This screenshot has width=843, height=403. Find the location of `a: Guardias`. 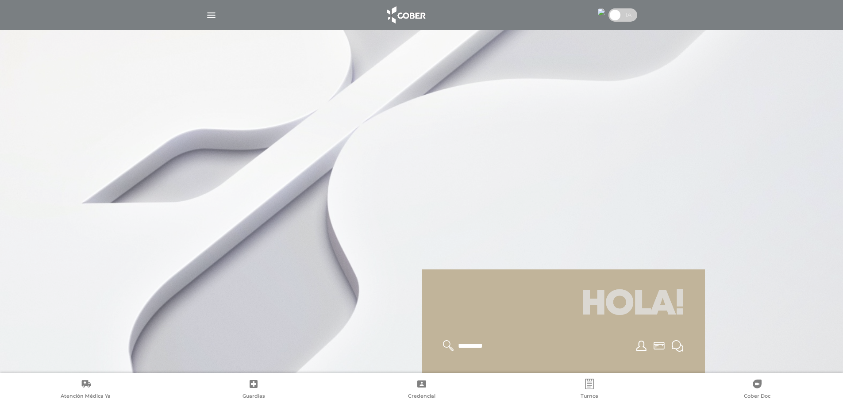

a: Guardias is located at coordinates (253, 390).